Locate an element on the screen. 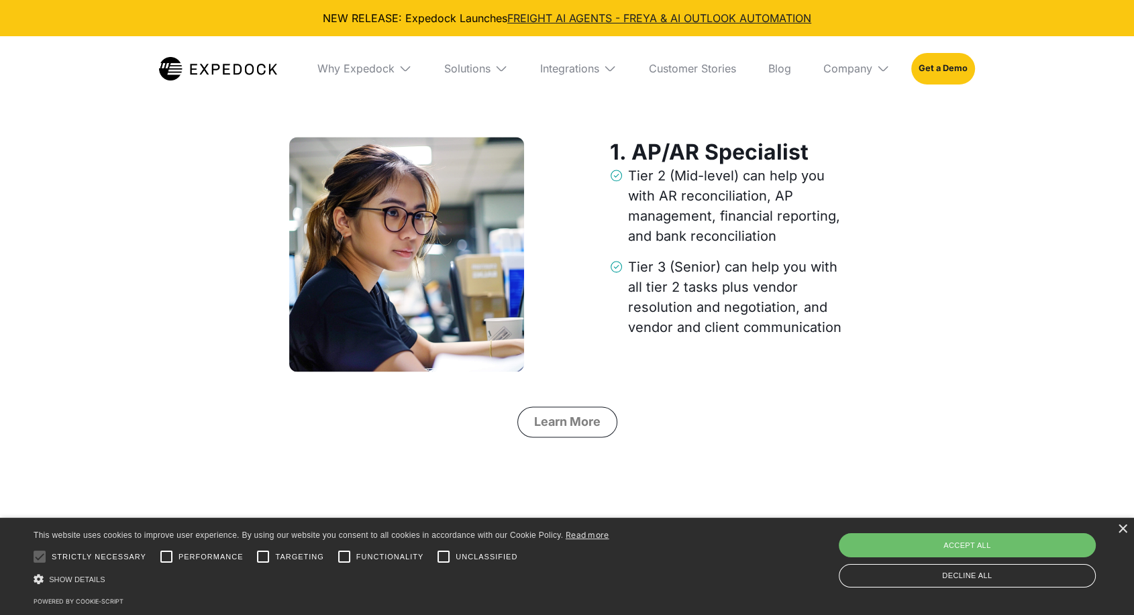 The width and height of the screenshot is (1134, 615). a: Learn More is located at coordinates (567, 422).